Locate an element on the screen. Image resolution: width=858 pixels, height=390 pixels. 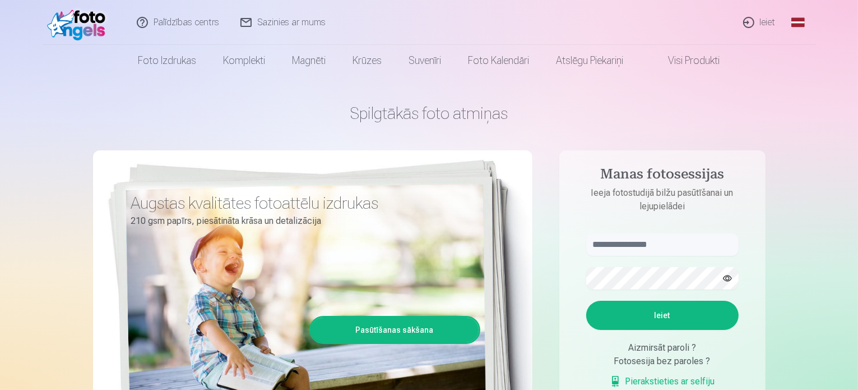
a: Pasūtīšanas sākšana is located at coordinates (395, 330).